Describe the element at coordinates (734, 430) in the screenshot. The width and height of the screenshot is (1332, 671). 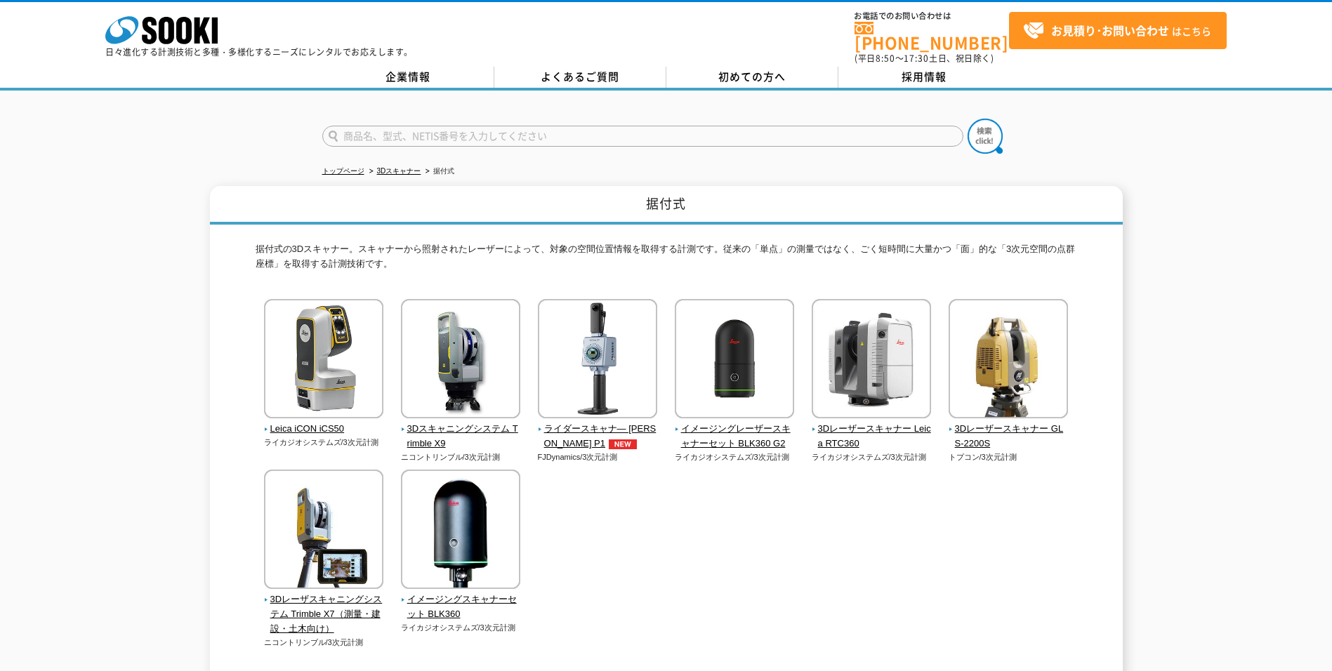
I see `a: イメージングレーザースキャナーセット BLK360 G2` at that location.